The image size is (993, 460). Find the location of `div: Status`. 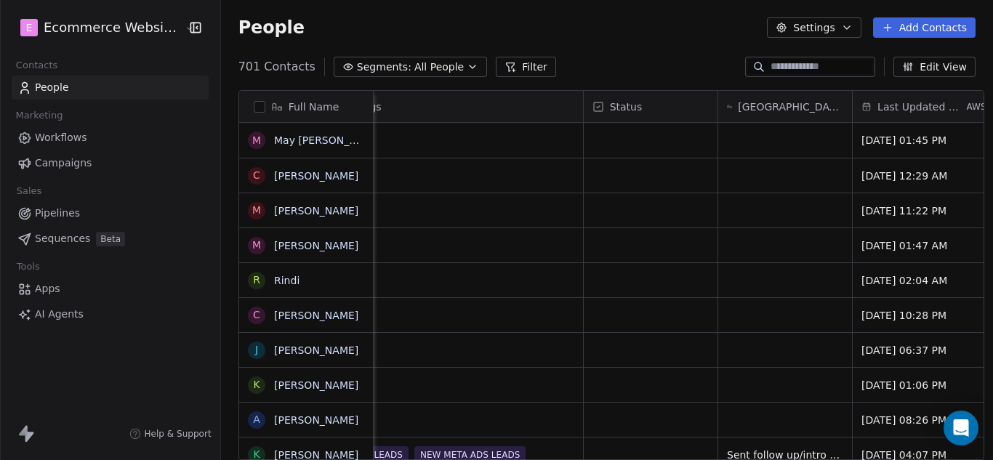

div: Status is located at coordinates (650, 106).